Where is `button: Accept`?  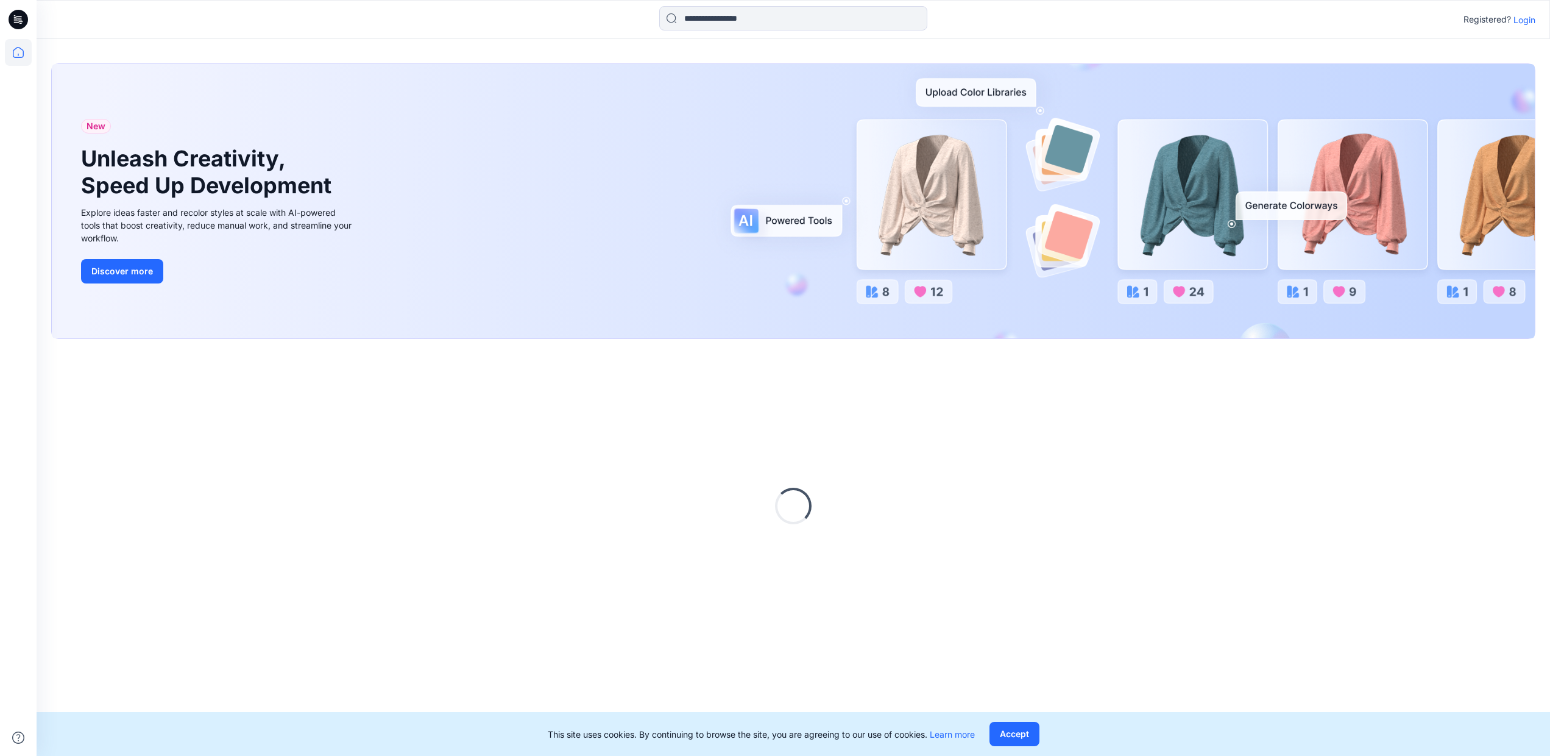
button: Accept is located at coordinates (1014, 734).